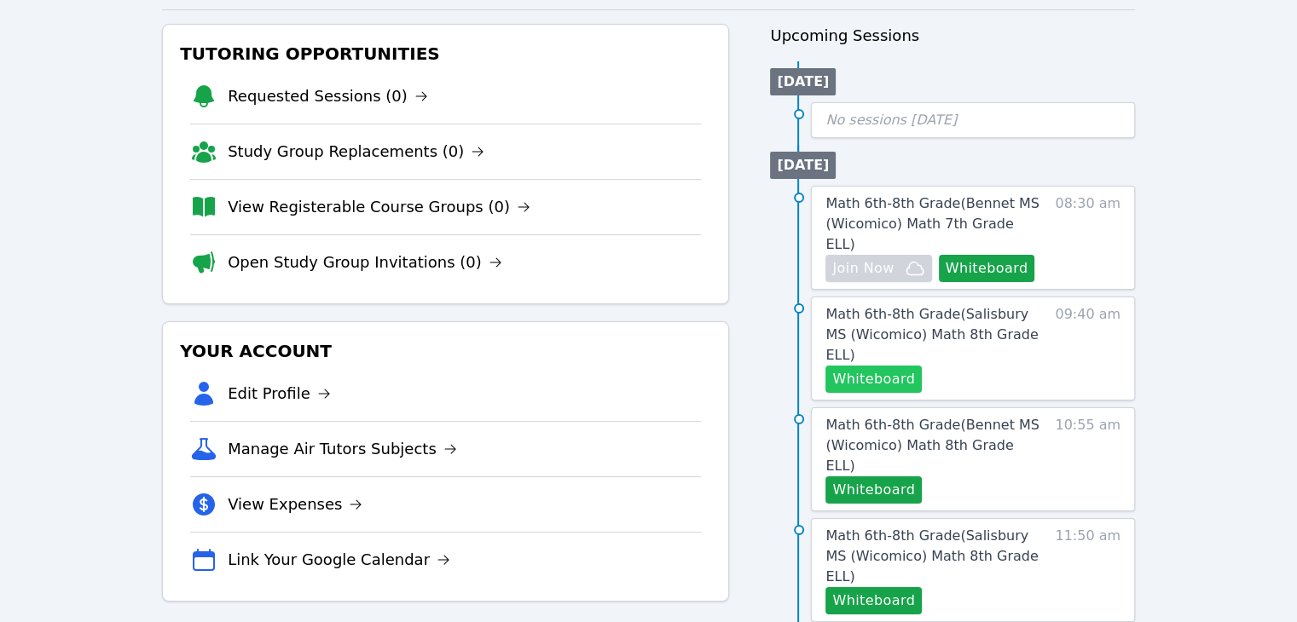 The image size is (1297, 622). Describe the element at coordinates (878, 269) in the screenshot. I see `button: Join Now` at that location.